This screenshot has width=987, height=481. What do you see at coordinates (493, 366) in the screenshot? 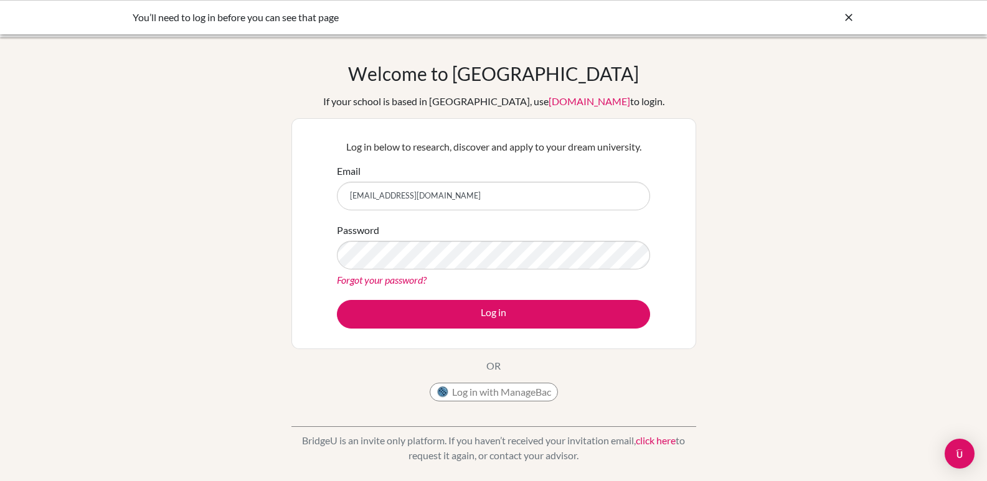
I see `p: OR` at bounding box center [493, 366].